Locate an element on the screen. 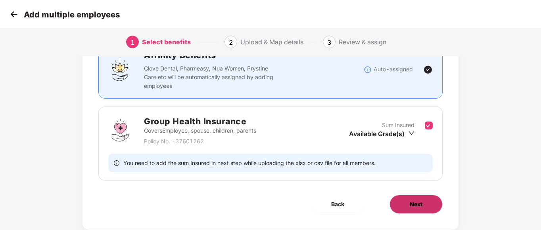 The image size is (541, 230). button: Back is located at coordinates (337, 205).